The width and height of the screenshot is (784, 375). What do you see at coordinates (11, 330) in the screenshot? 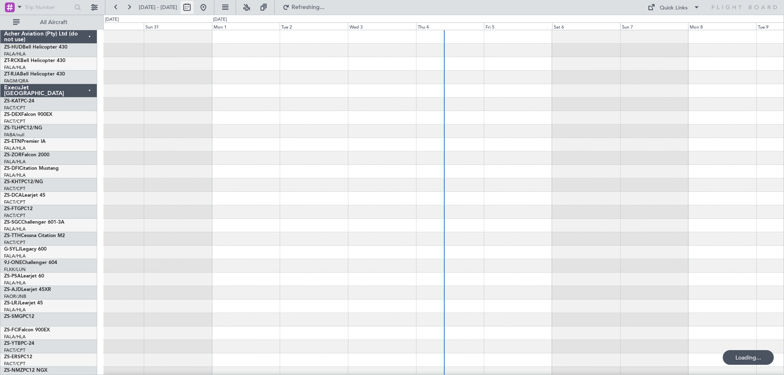
I see `span: ZS-FCI` at bounding box center [11, 330].